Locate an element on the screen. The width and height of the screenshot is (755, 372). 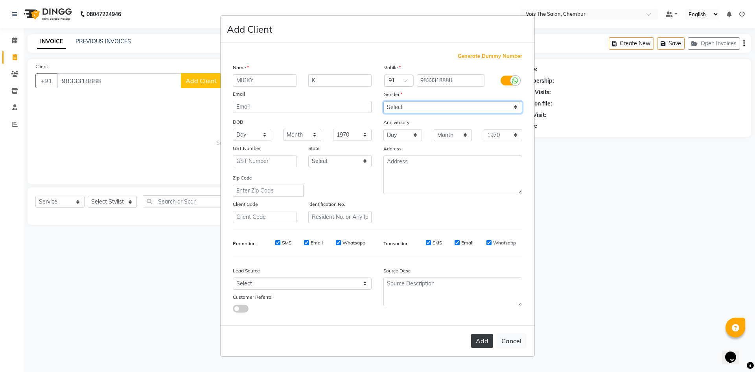
label: DOB is located at coordinates (238, 122).